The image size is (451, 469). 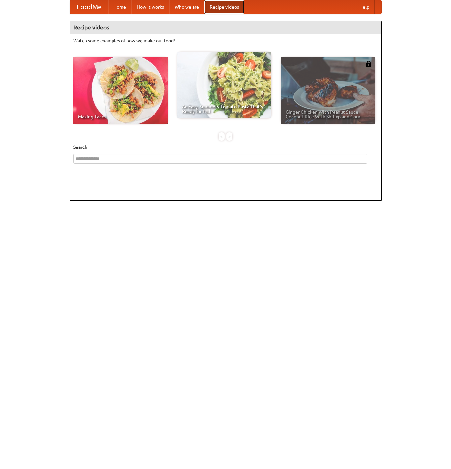 What do you see at coordinates (224, 85) in the screenshot?
I see `a: An Easy, Summery Tomato Pasta That's Ready for Fall` at bounding box center [224, 85].